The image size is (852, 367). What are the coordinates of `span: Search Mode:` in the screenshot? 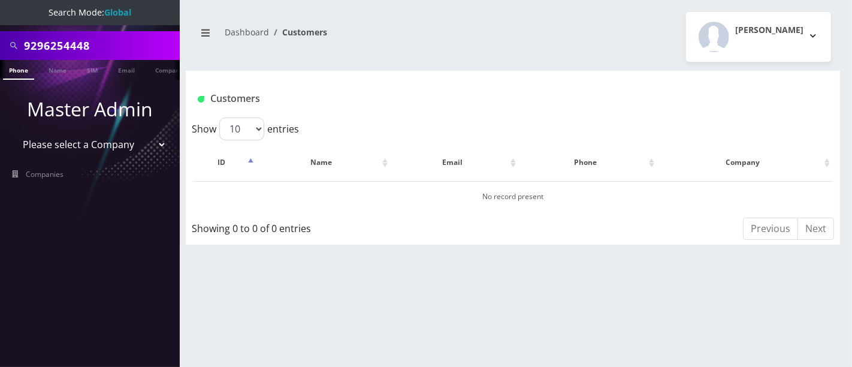 It's located at (90, 12).